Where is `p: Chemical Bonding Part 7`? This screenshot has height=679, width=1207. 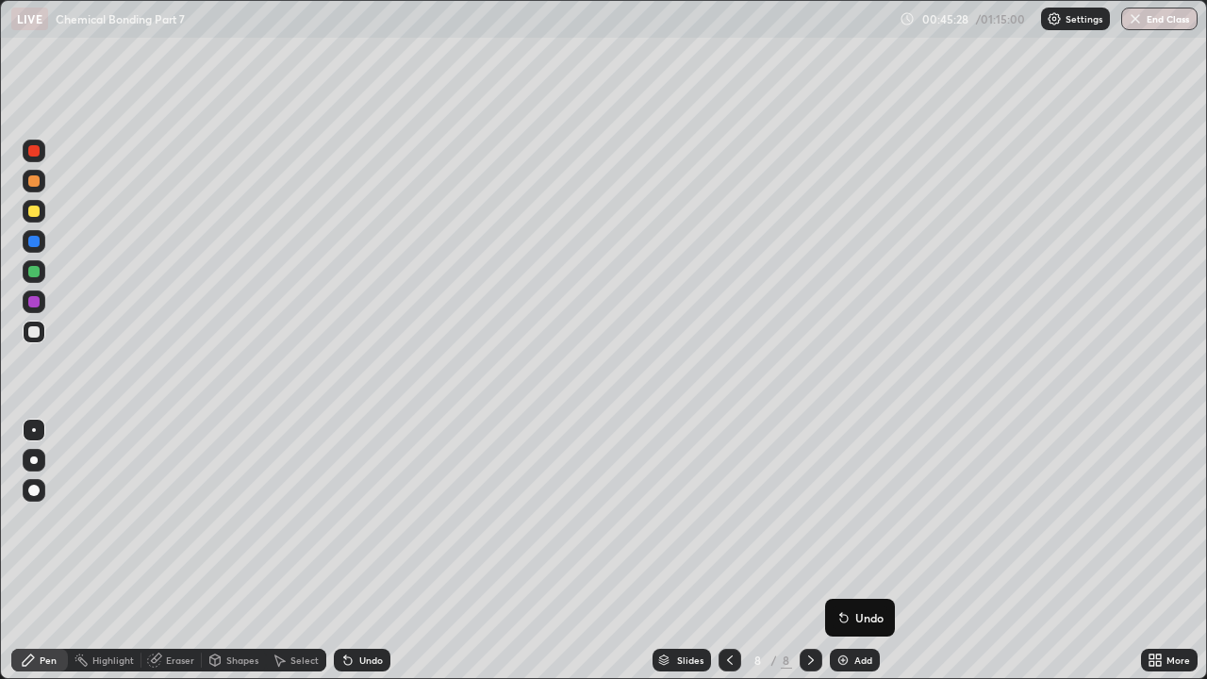
p: Chemical Bonding Part 7 is located at coordinates (120, 19).